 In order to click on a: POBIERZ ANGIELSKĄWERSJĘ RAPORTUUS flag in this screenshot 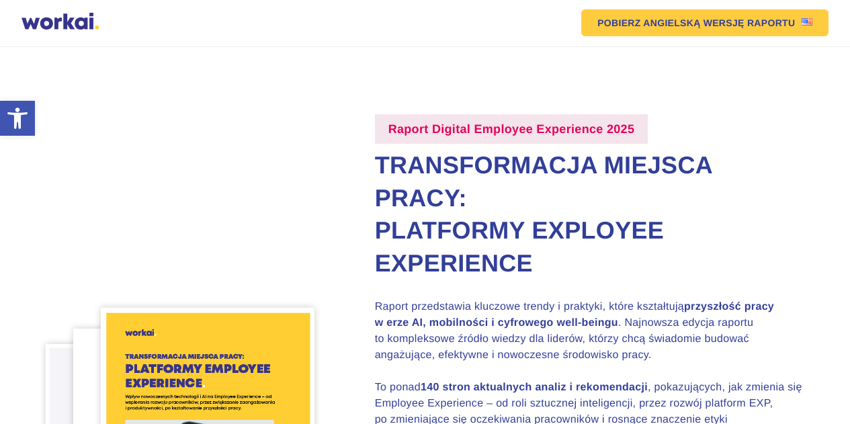, I will do `click(705, 23)`.